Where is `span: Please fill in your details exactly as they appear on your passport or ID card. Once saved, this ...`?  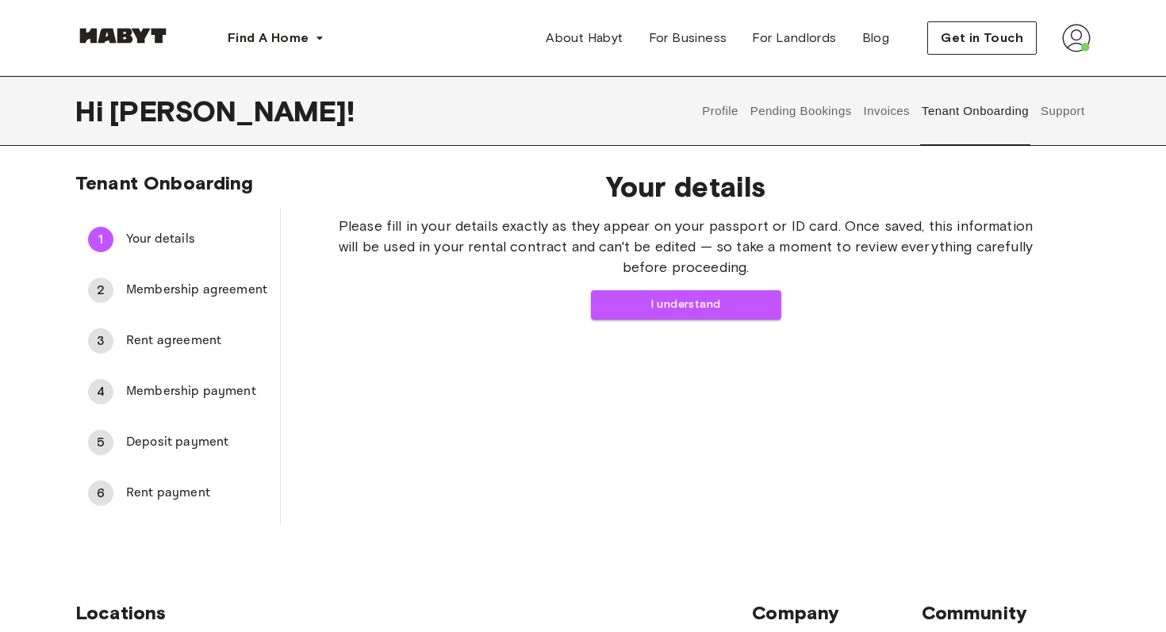
span: Please fill in your details exactly as they appear on your passport or ID card. Once saved, this ... is located at coordinates (685, 247).